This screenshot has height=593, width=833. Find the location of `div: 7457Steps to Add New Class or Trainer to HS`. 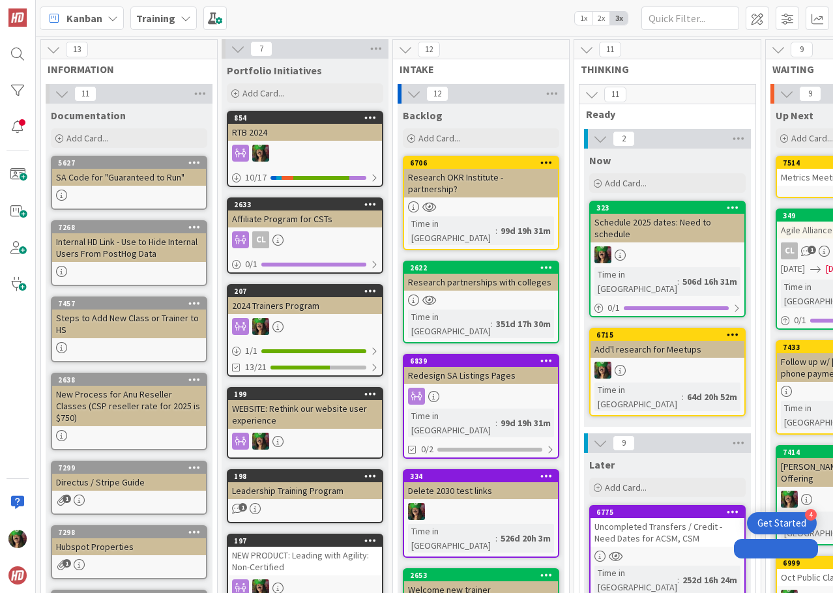

div: 7457Steps to Add New Class or Trainer to HS is located at coordinates (129, 318).